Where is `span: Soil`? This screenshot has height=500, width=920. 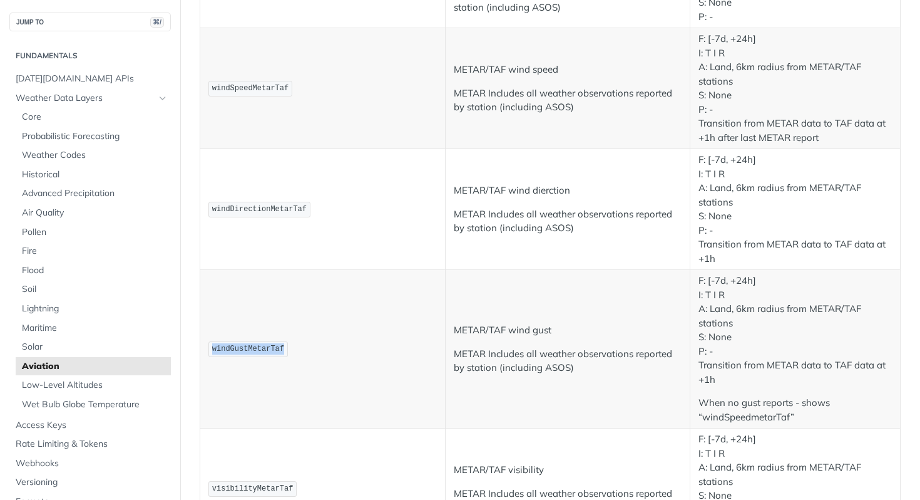
span: Soil is located at coordinates (95, 289).